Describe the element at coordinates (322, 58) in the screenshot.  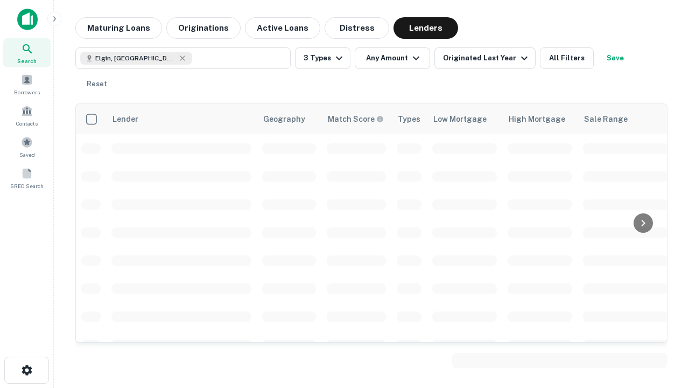
I see `button: 3 Types` at that location.